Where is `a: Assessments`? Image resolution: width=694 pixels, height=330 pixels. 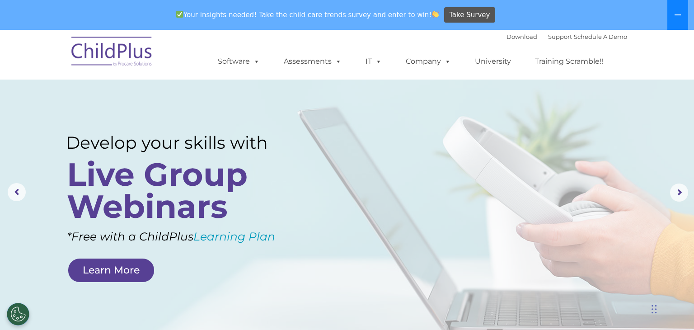
a: Assessments is located at coordinates (313, 61).